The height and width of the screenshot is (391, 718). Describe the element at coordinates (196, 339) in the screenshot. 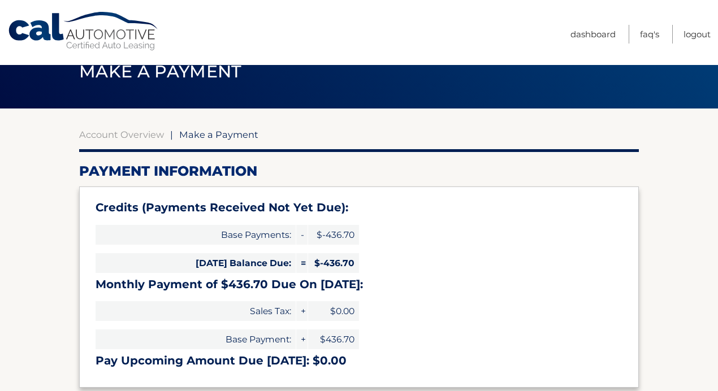

I see `span: Base Payment:` at that location.